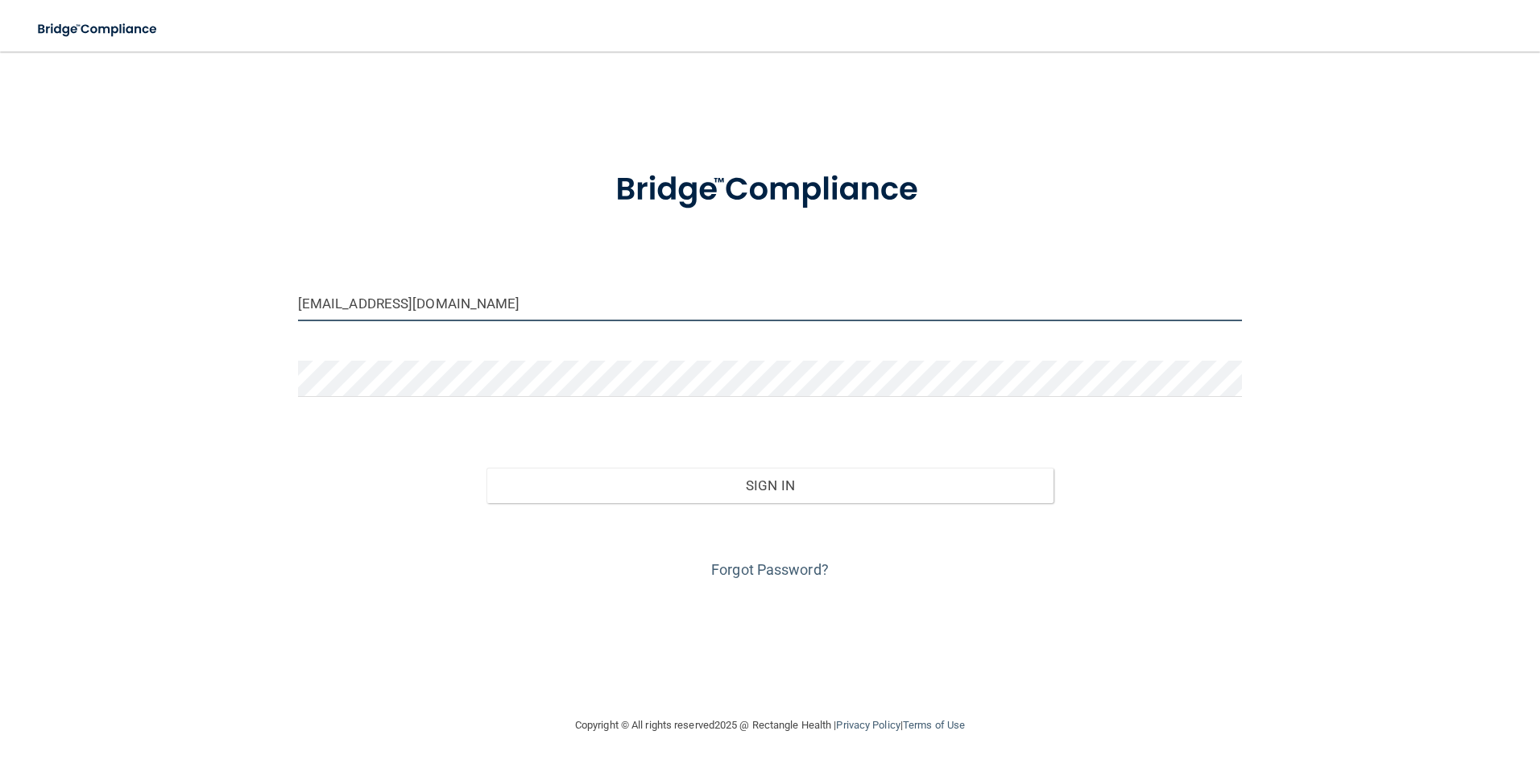  Describe the element at coordinates (770, 303) in the screenshot. I see `input: Email` at that location.